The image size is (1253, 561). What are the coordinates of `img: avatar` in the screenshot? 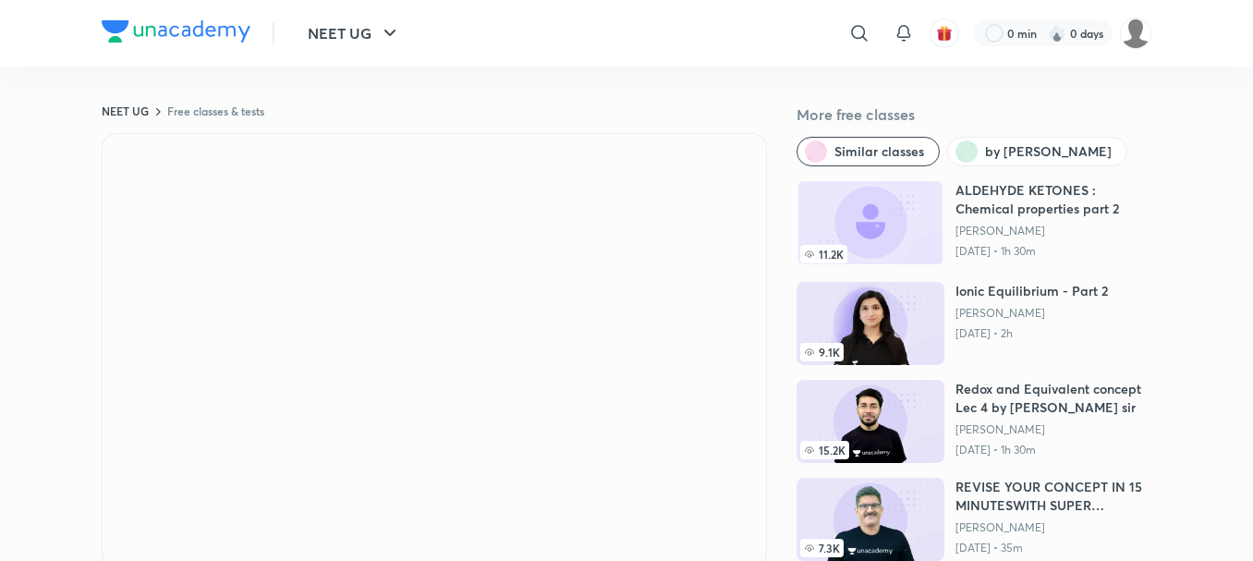 It's located at (945, 33).